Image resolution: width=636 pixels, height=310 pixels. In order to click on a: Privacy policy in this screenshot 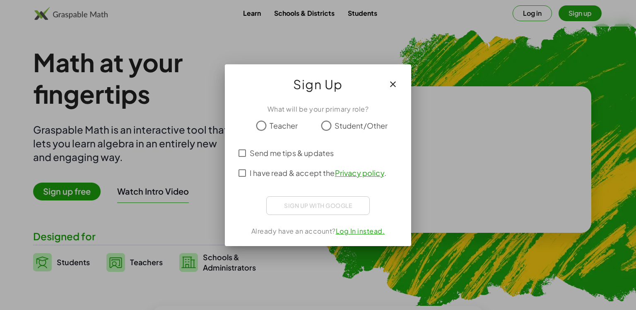, I will do `click(360, 172)`.